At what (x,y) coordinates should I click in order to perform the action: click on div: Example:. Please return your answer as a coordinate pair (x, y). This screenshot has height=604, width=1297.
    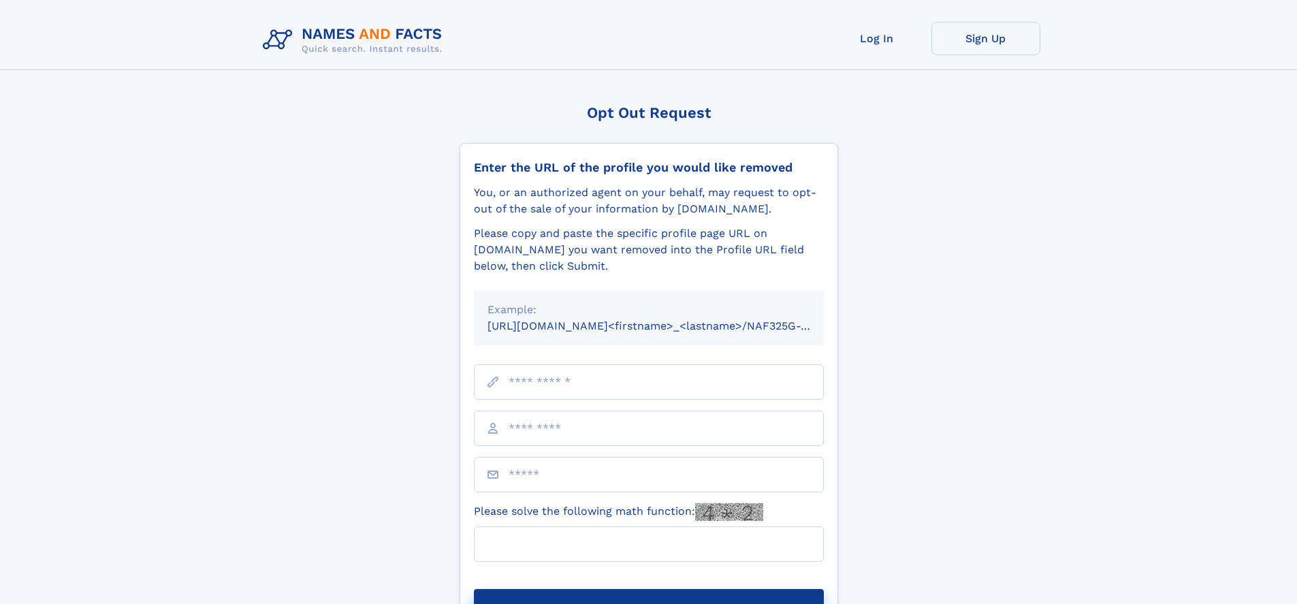
    Looking at the image, I should click on (649, 310).